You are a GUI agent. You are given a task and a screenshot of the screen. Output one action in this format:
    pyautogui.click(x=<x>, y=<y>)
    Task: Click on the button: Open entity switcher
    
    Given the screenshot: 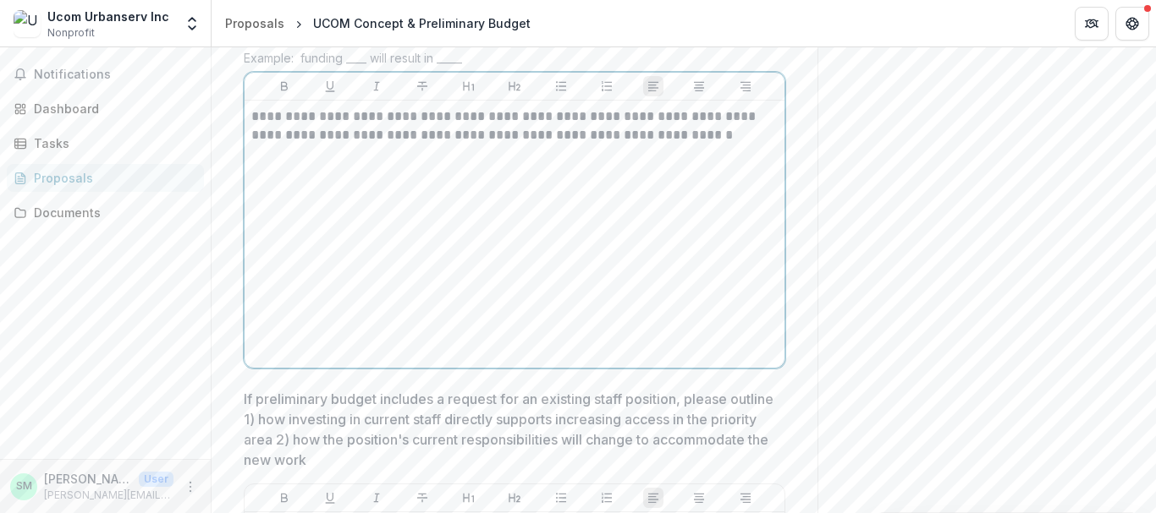 What is the action you would take?
    pyautogui.click(x=192, y=24)
    